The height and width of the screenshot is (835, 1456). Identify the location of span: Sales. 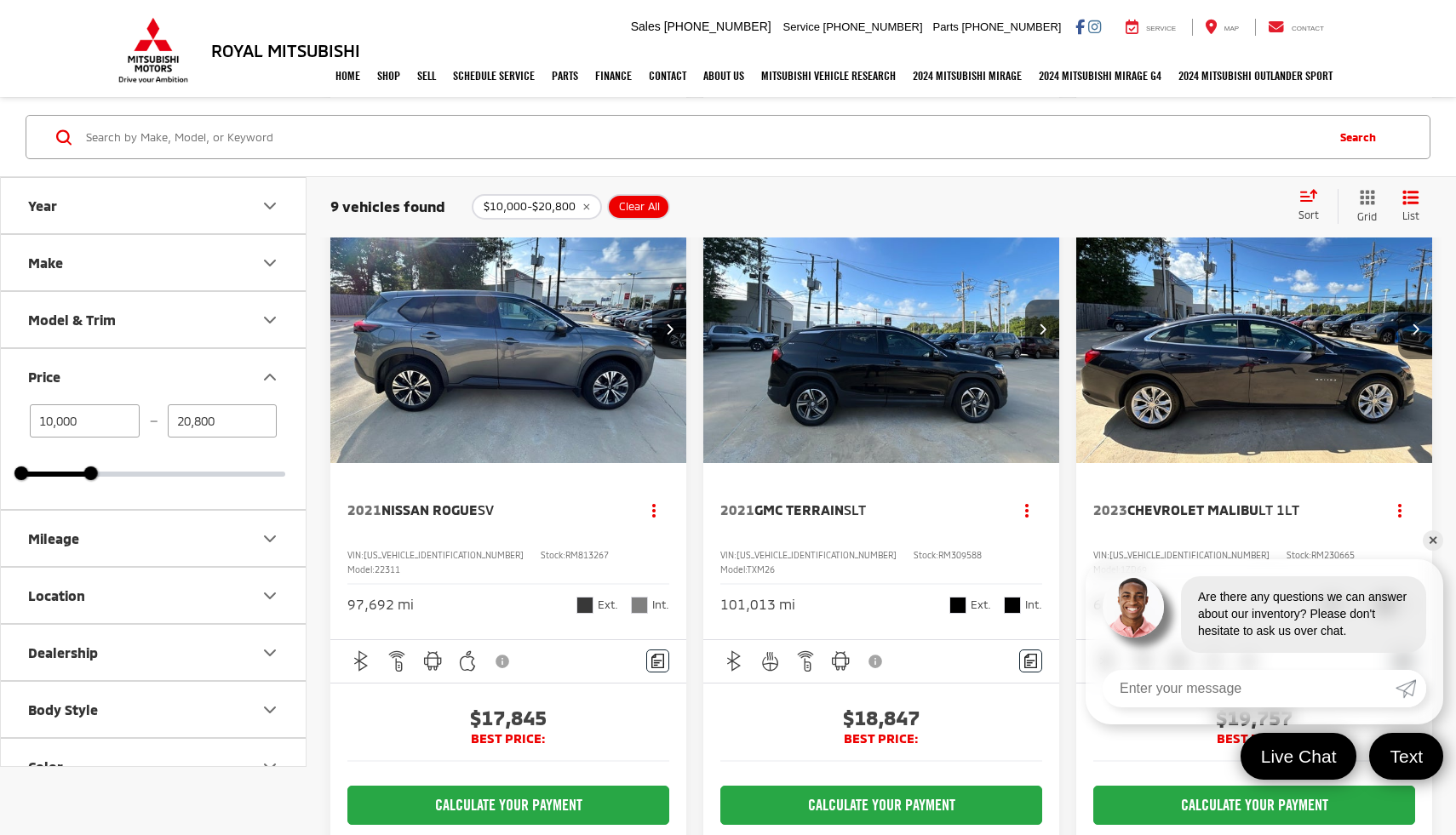
(646, 26).